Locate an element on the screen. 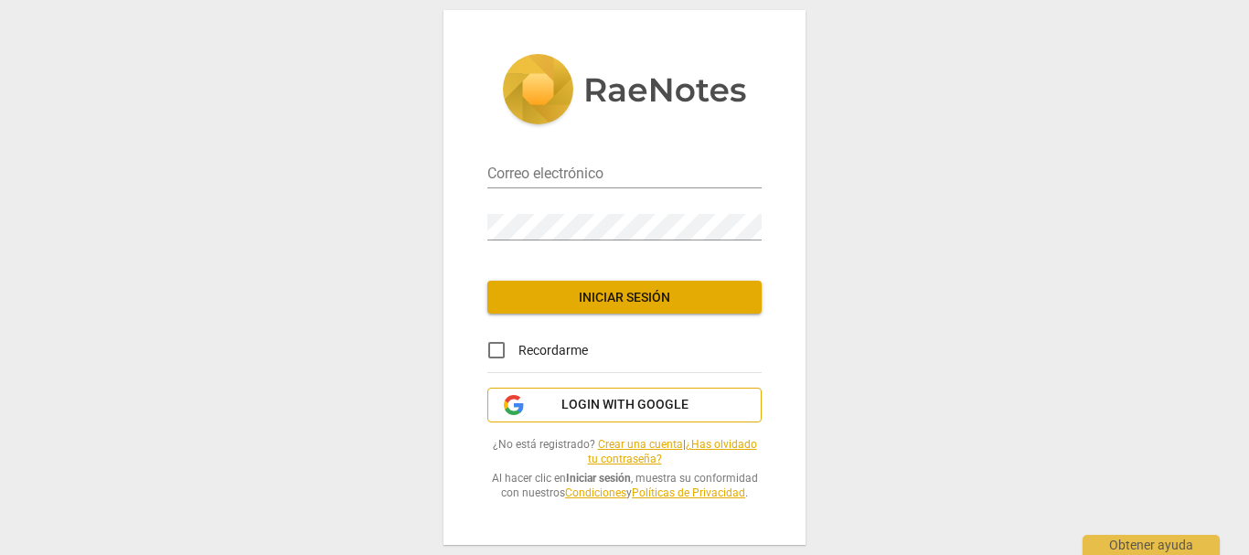 Image resolution: width=1249 pixels, height=555 pixels. img: 5ac2273c67554f335776073100b6d88f.svg is located at coordinates (624, 91).